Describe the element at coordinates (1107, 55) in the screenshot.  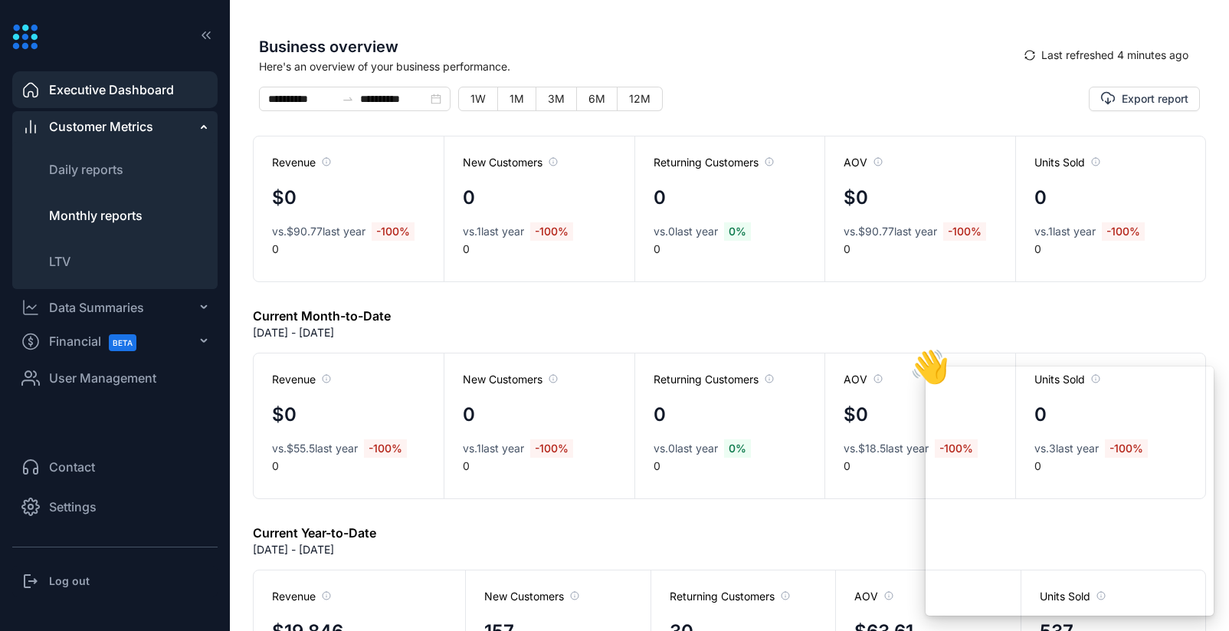
I see `button: syncLast refreshed 4 minutes ago` at that location.